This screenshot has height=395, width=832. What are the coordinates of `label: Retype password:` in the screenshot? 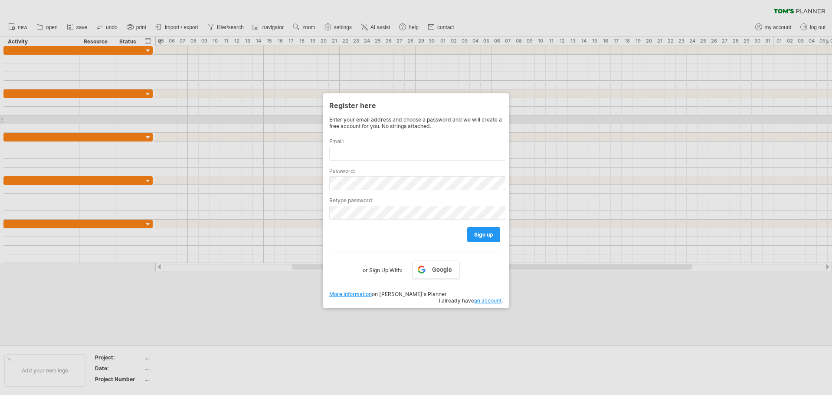 It's located at (416, 200).